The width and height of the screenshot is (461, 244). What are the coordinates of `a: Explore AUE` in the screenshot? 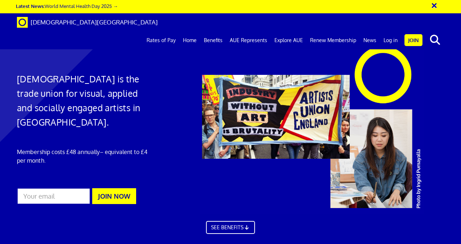 It's located at (288, 40).